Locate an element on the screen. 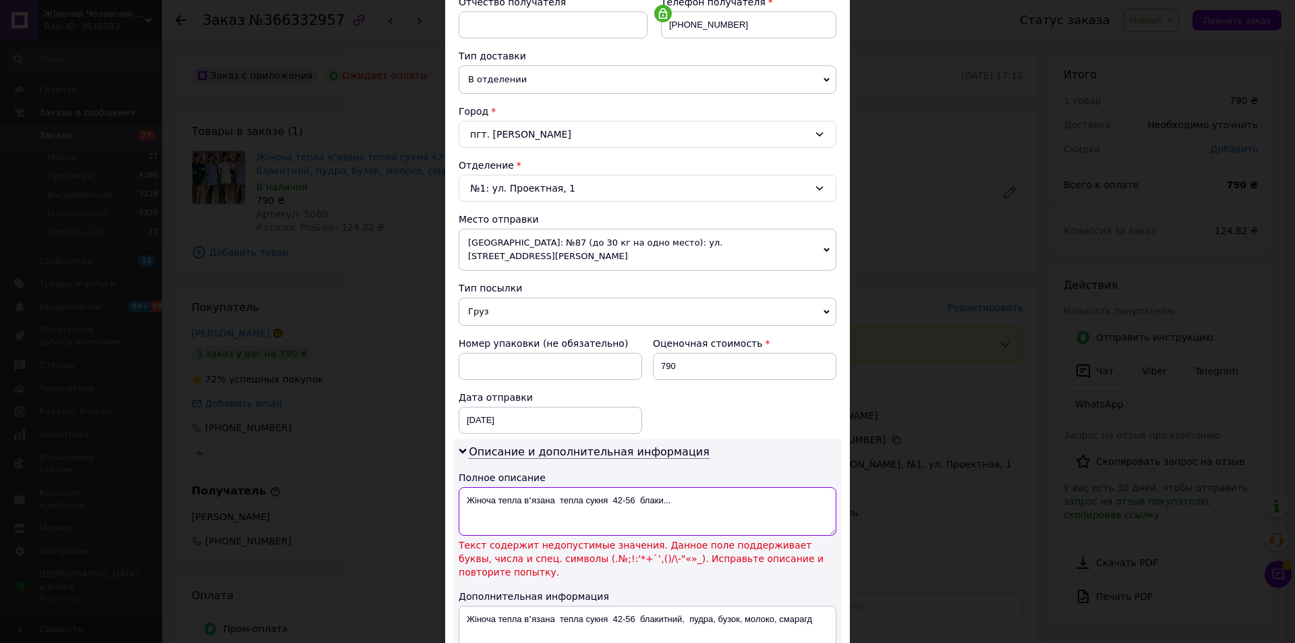 The height and width of the screenshot is (643, 1295). div: №1: ул. Проектная, 1 is located at coordinates (647, 188).